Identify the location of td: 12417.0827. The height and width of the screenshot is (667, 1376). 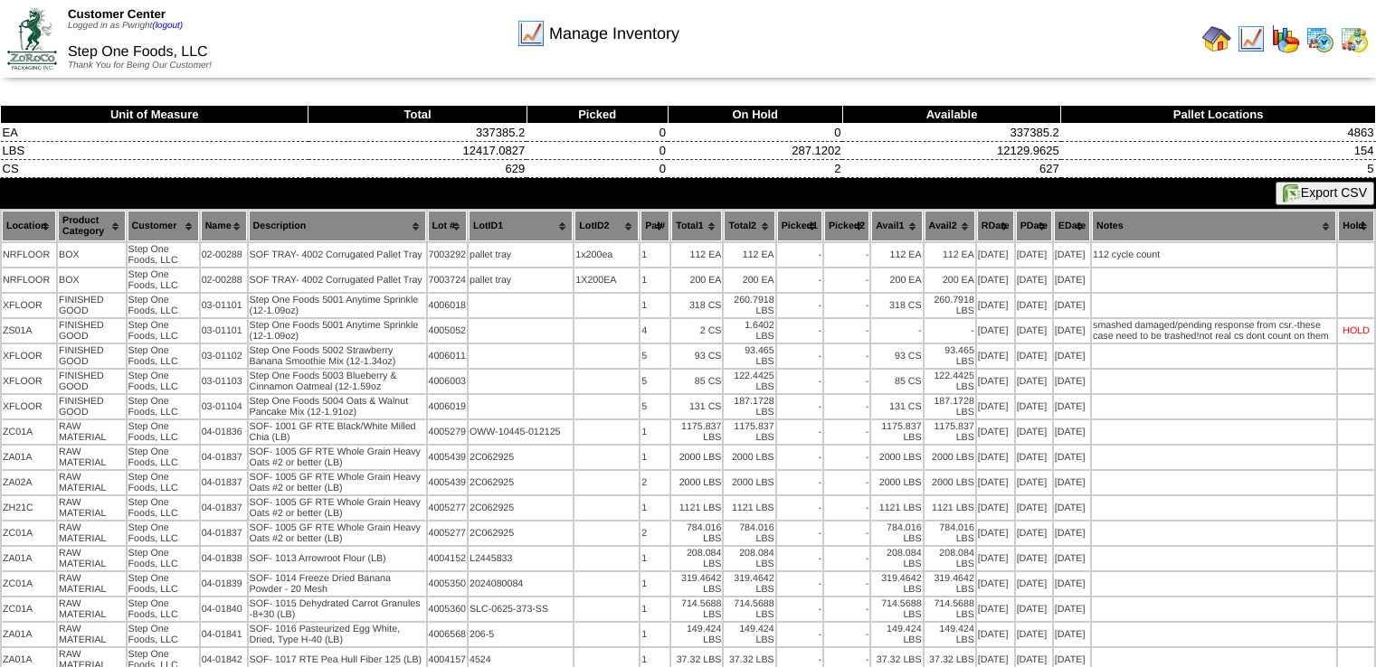
(417, 151).